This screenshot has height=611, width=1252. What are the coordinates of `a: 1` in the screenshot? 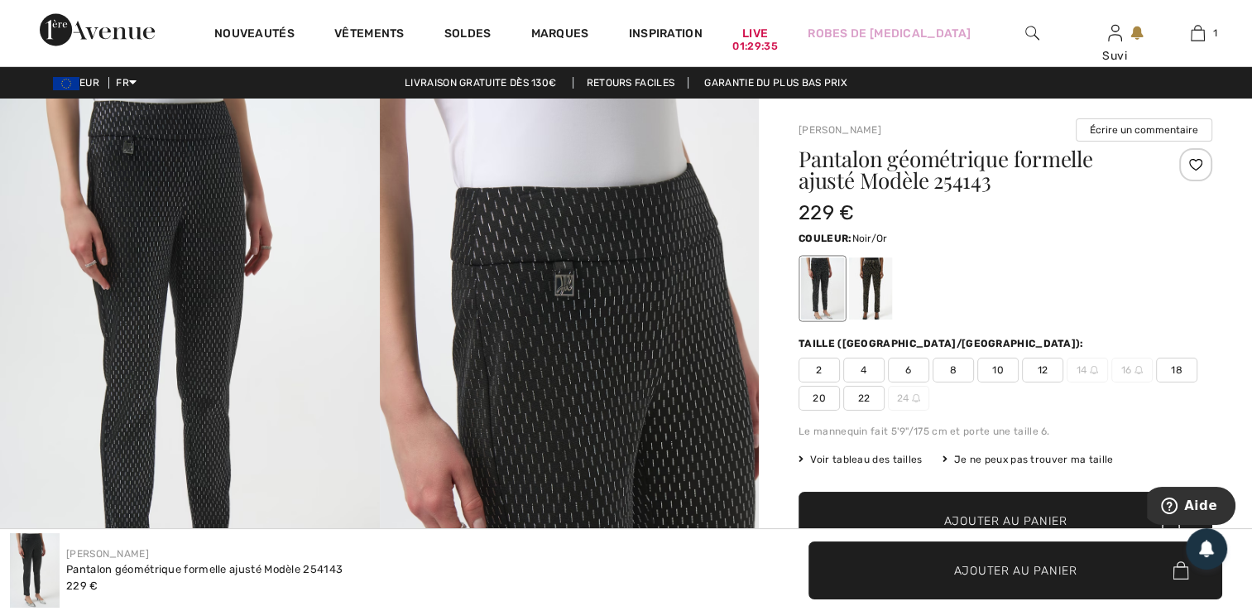 It's located at (1198, 33).